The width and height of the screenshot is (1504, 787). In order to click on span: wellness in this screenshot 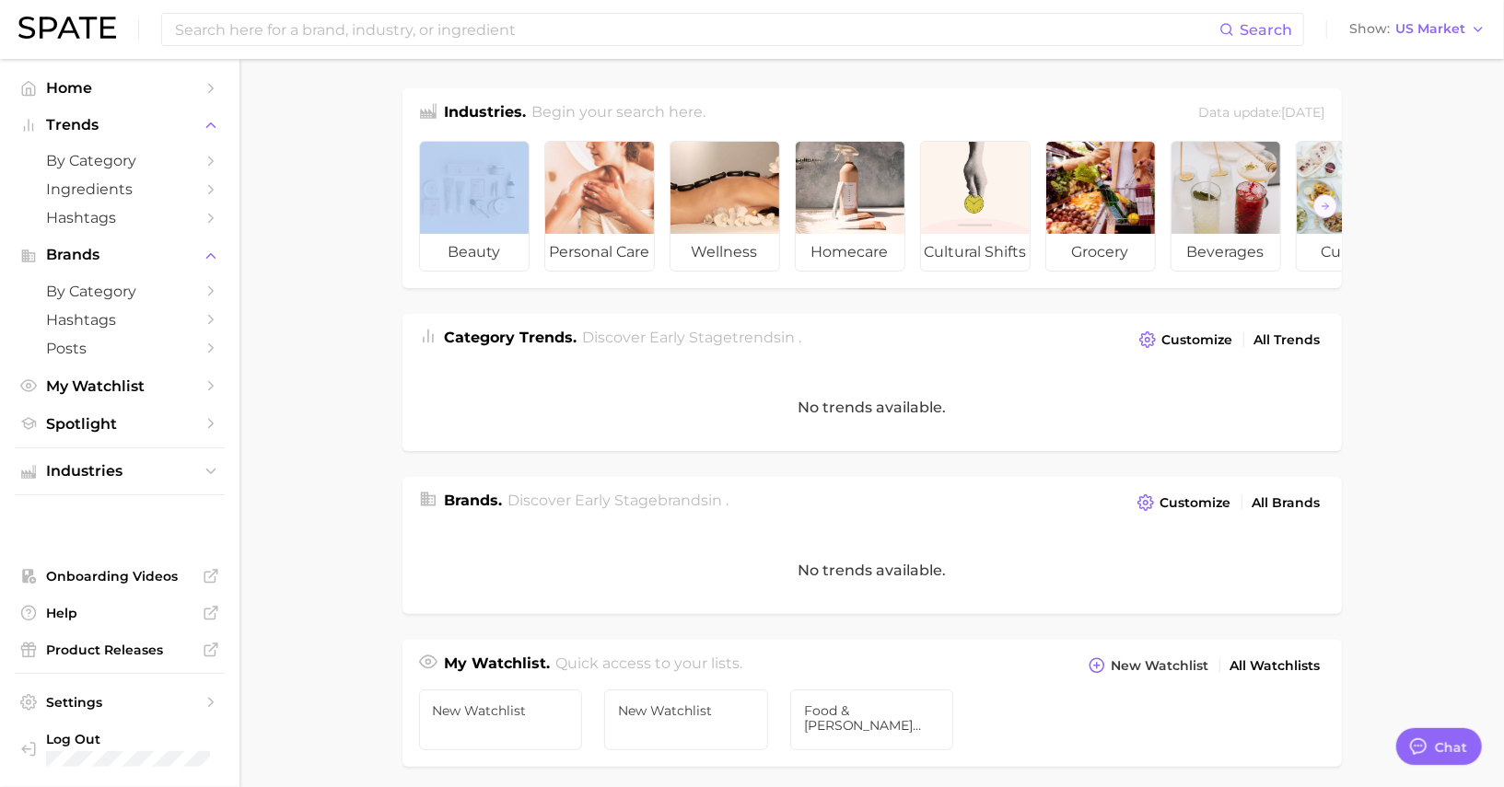, I will do `click(725, 252)`.